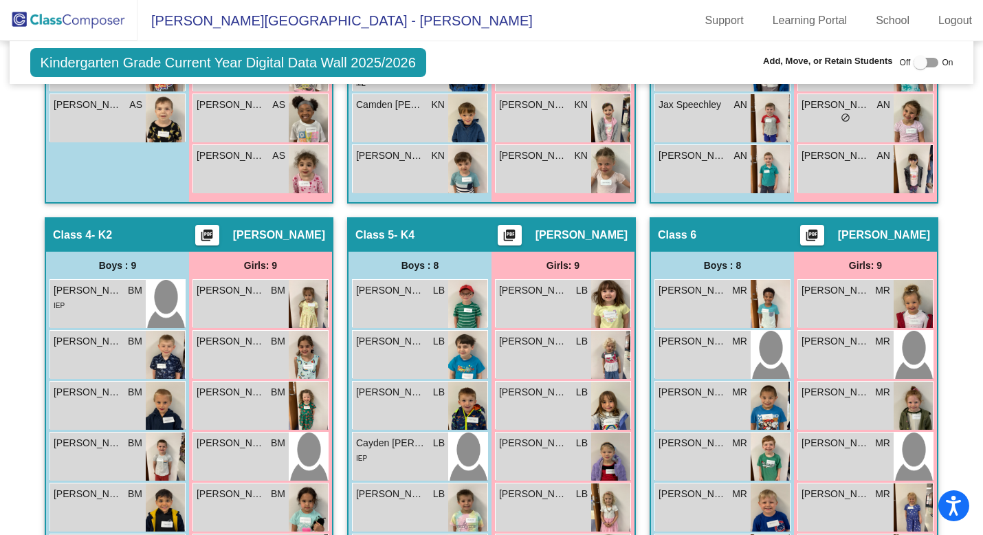 Image resolution: width=983 pixels, height=535 pixels. What do you see at coordinates (955, 21) in the screenshot?
I see `a: Logout` at bounding box center [955, 21].